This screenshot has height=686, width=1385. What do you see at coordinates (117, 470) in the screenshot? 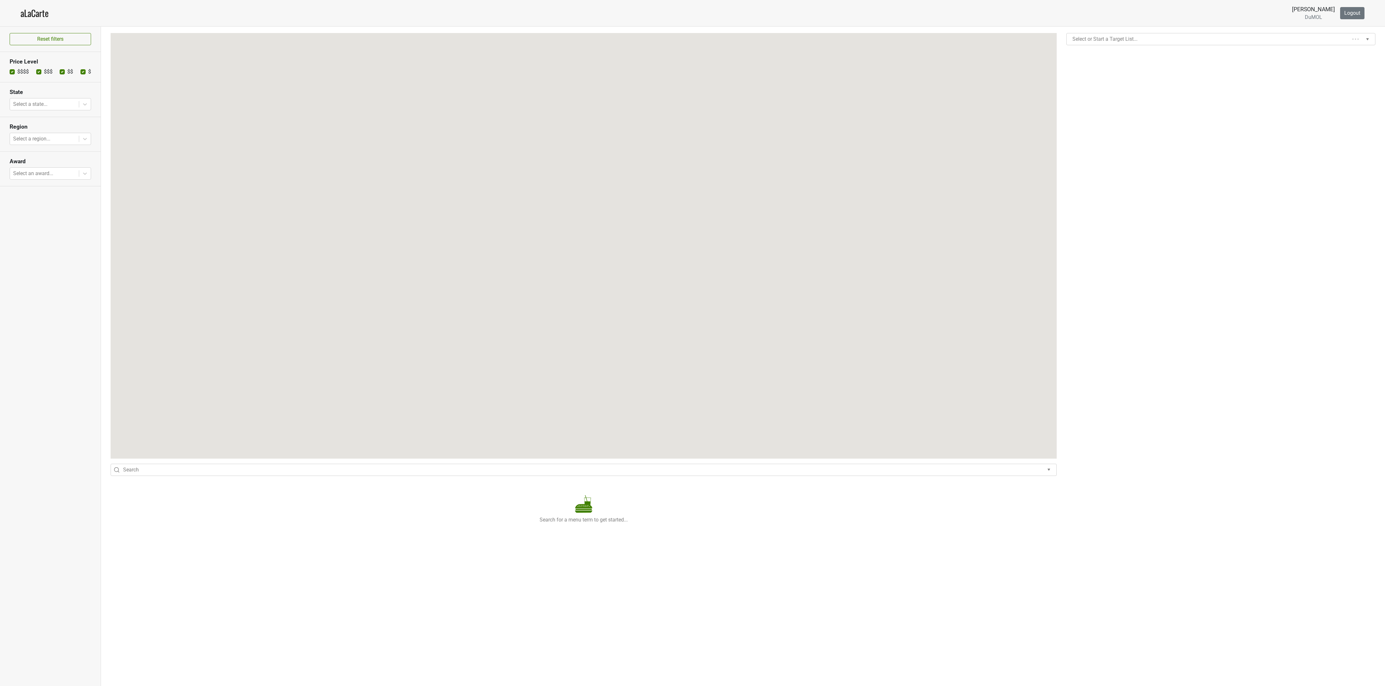
I see `img: search_icon.svg` at bounding box center [117, 470].